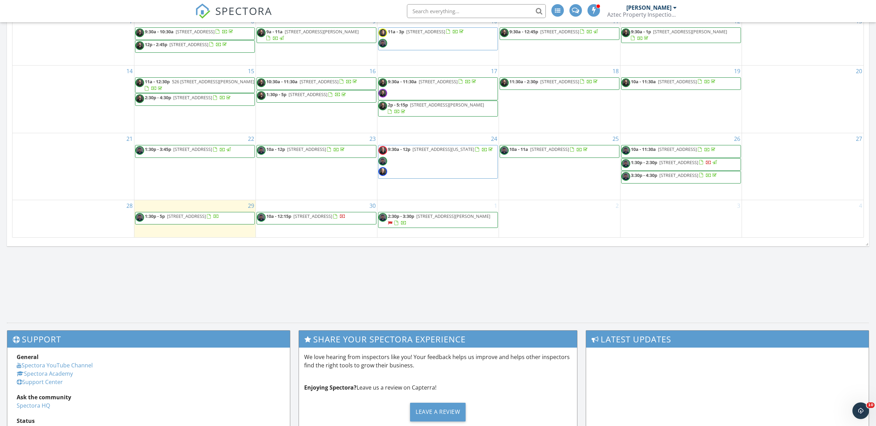 This screenshot has height=426, width=876. What do you see at coordinates (195, 167) in the screenshot?
I see `td: Go to September 22, 2025` at bounding box center [195, 167].